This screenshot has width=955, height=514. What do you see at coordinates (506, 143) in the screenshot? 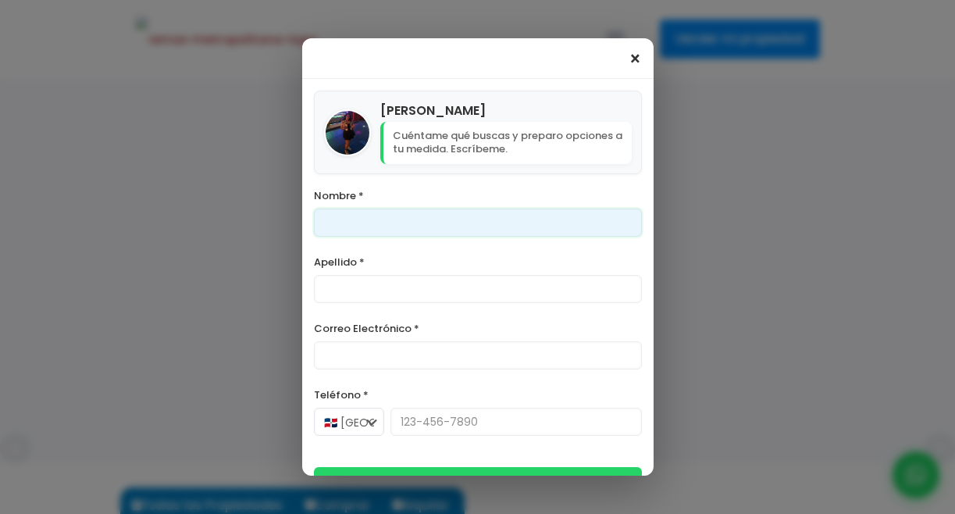
I see `p: Cuéntame qué buscas y preparo opciones a tu medida. Escríbeme.` at bounding box center [506, 143].